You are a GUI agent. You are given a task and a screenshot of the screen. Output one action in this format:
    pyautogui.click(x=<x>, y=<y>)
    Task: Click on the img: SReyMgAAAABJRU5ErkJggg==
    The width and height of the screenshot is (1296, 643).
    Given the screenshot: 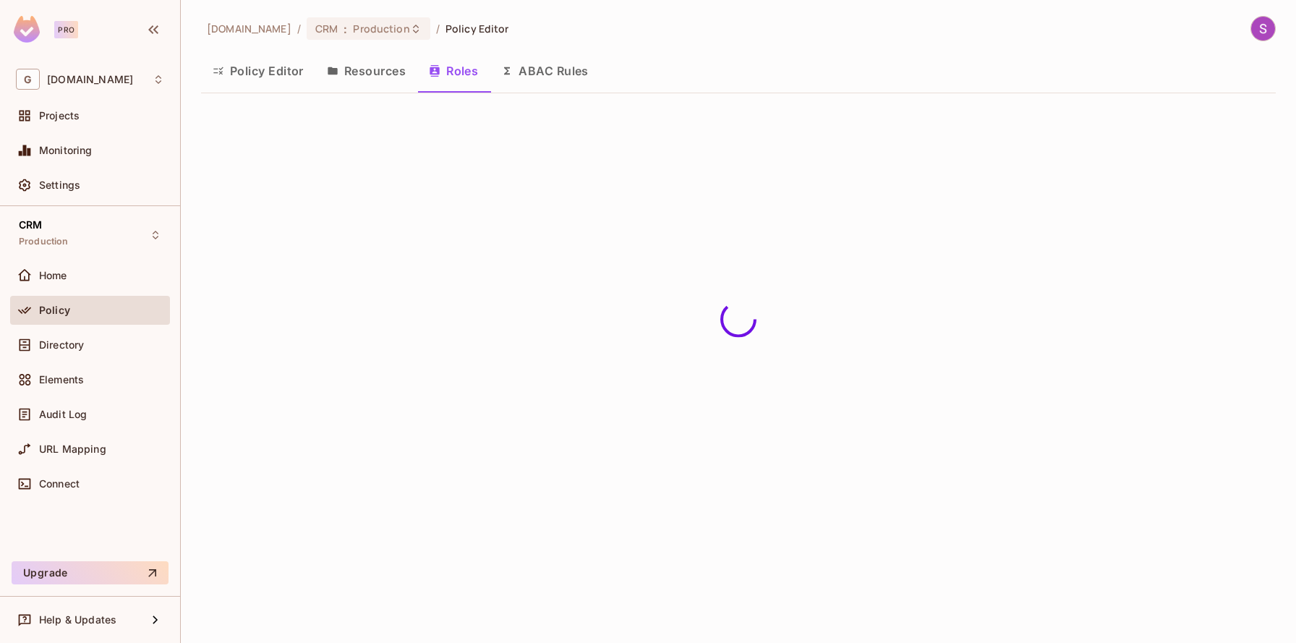 What is the action you would take?
    pyautogui.click(x=27, y=29)
    